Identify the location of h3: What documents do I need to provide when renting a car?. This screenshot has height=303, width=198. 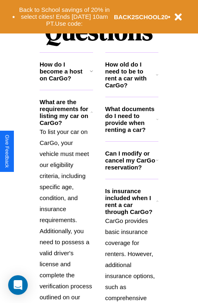
(131, 119).